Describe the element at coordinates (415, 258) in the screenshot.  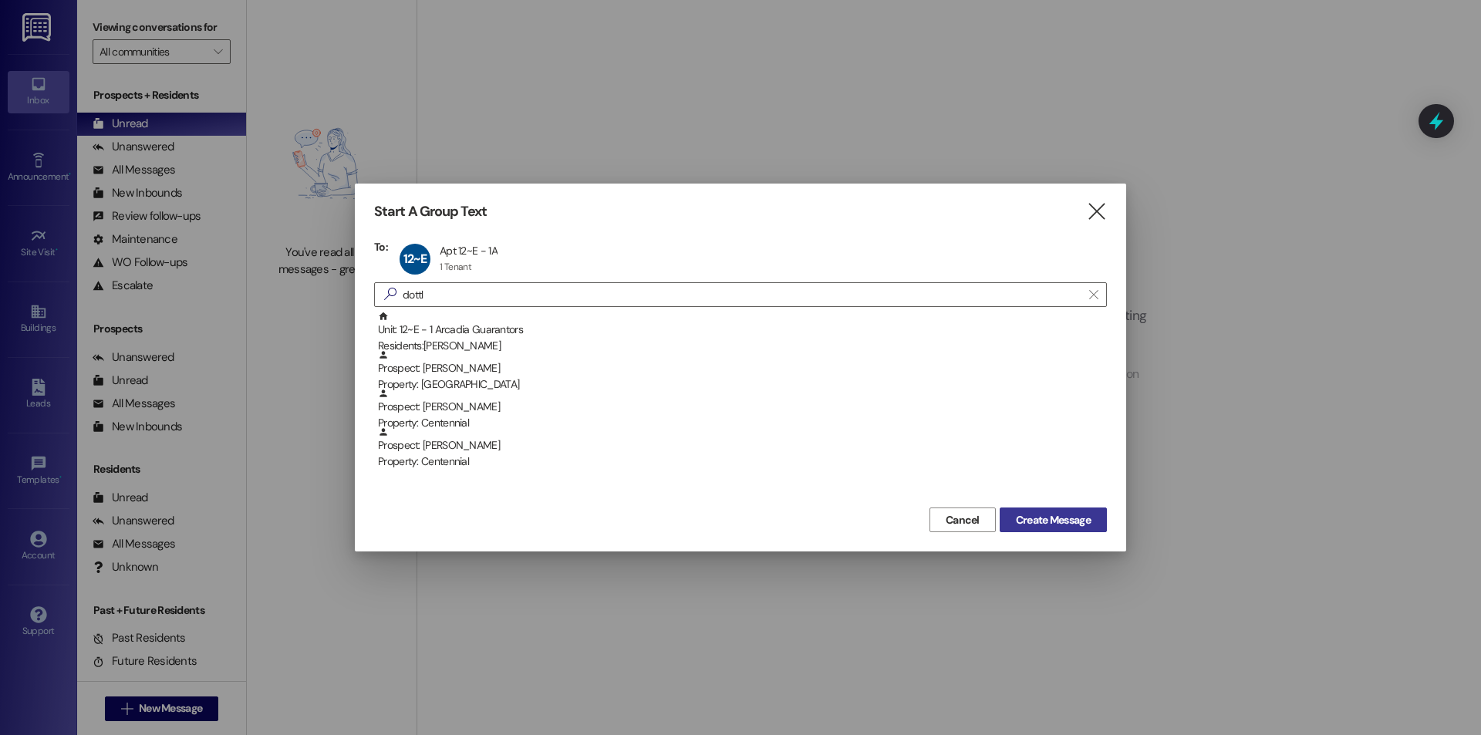
I see `span: 12~E` at that location.